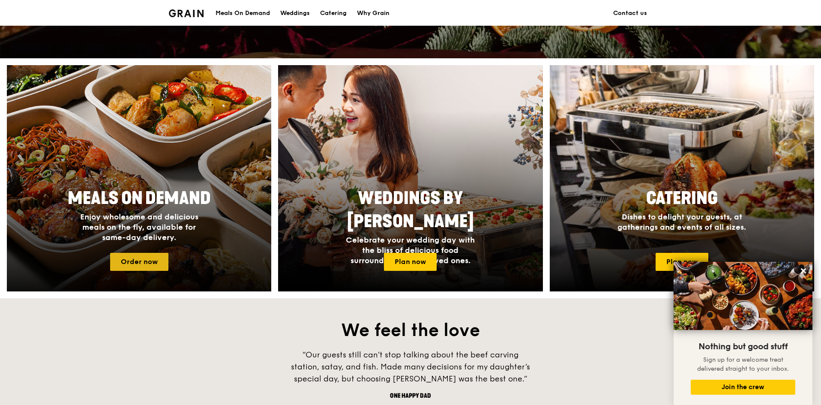 Image resolution: width=821 pixels, height=405 pixels. What do you see at coordinates (139, 178) in the screenshot?
I see `a: Meals On DemandEnjoy wholesome and delicious meals on the fly, available for same-day delivery.Or...` at bounding box center [139, 178].